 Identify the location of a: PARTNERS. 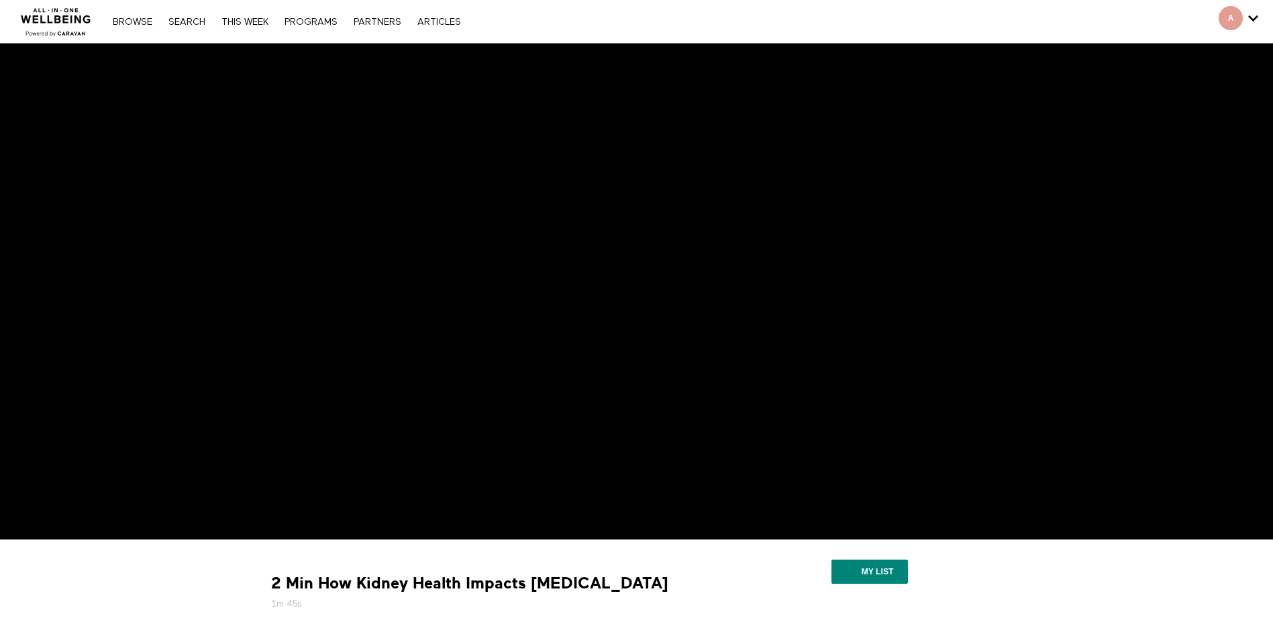
(377, 22).